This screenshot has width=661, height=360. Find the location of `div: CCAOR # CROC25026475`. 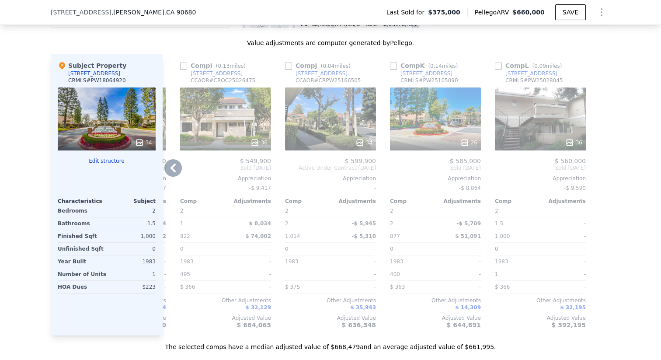

div: CCAOR # CROC25026475 is located at coordinates (223, 80).